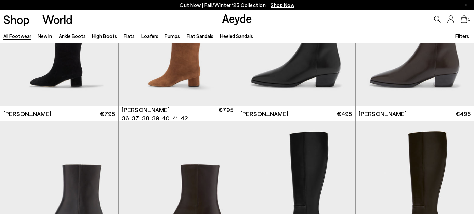 The image size is (474, 214). I want to click on ul: variant, so click(154, 118).